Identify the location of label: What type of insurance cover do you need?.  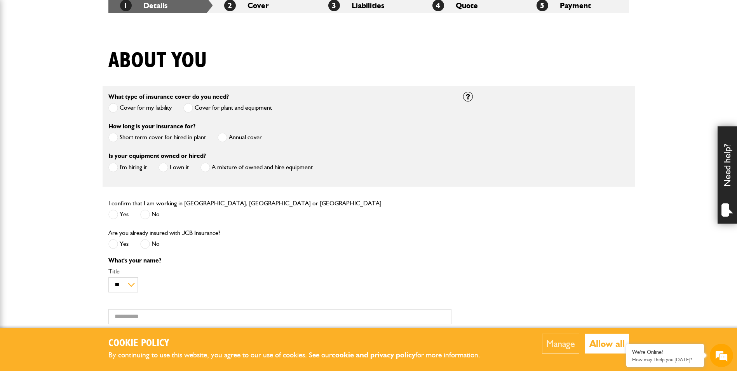
(169, 97).